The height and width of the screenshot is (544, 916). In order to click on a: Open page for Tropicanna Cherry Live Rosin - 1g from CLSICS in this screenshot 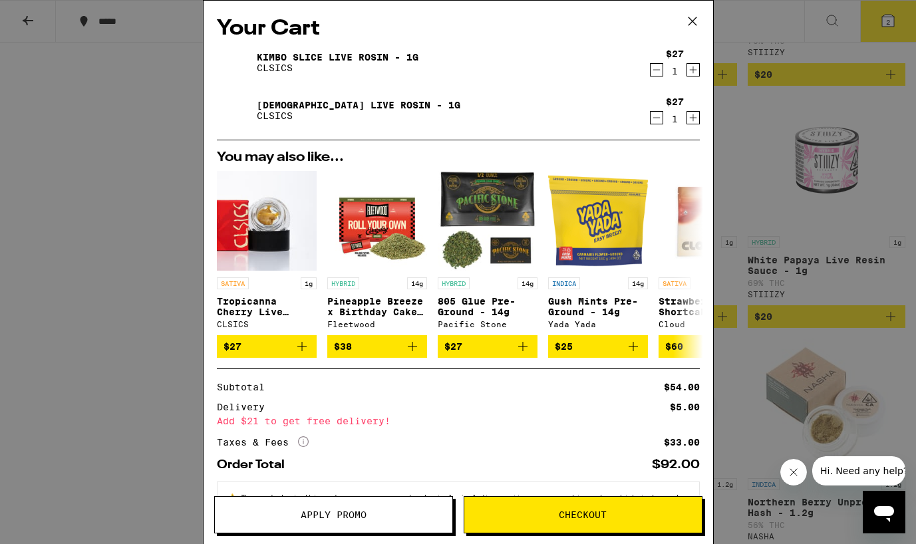, I will do `click(267, 253)`.